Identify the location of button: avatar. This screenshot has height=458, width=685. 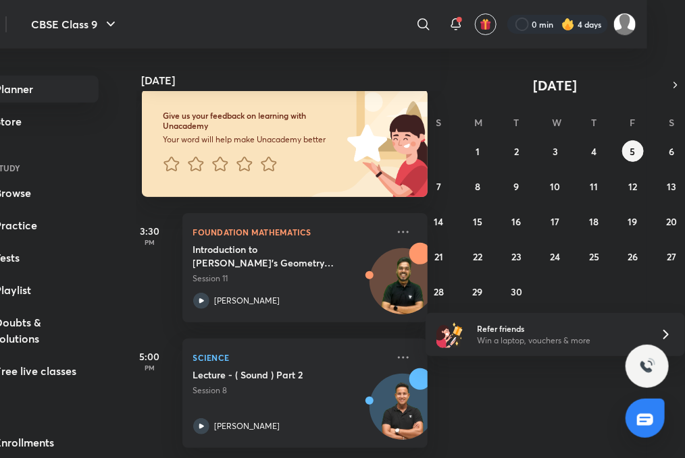
(485, 24).